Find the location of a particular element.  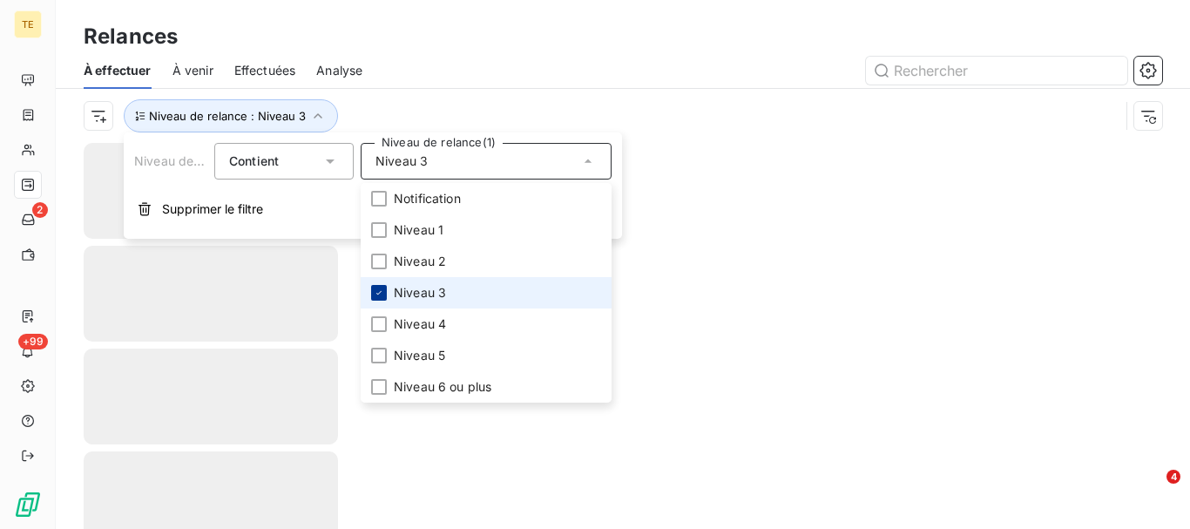

span: +99 is located at coordinates (33, 341).